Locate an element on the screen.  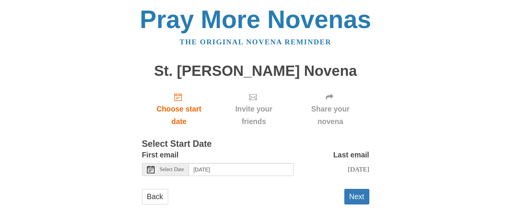
span: Select Date is located at coordinates (172, 169).